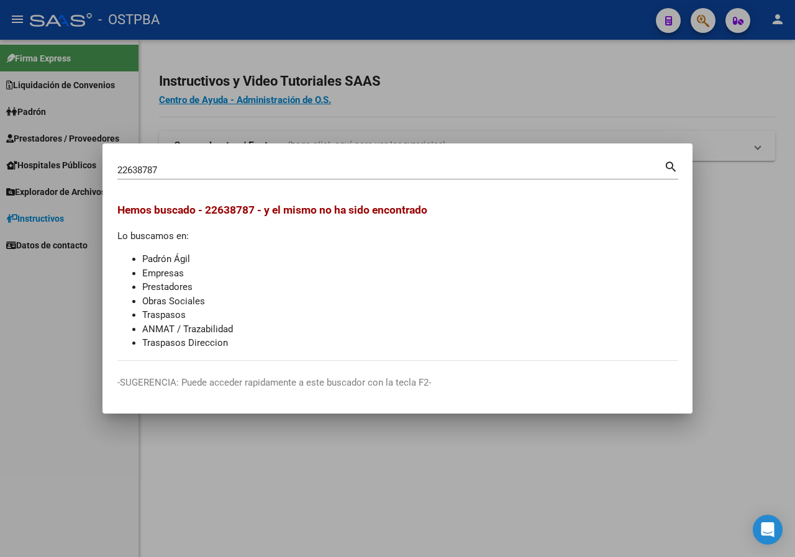 The image size is (795, 557). What do you see at coordinates (410, 259) in the screenshot?
I see `li: Padrón Ágil` at bounding box center [410, 259].